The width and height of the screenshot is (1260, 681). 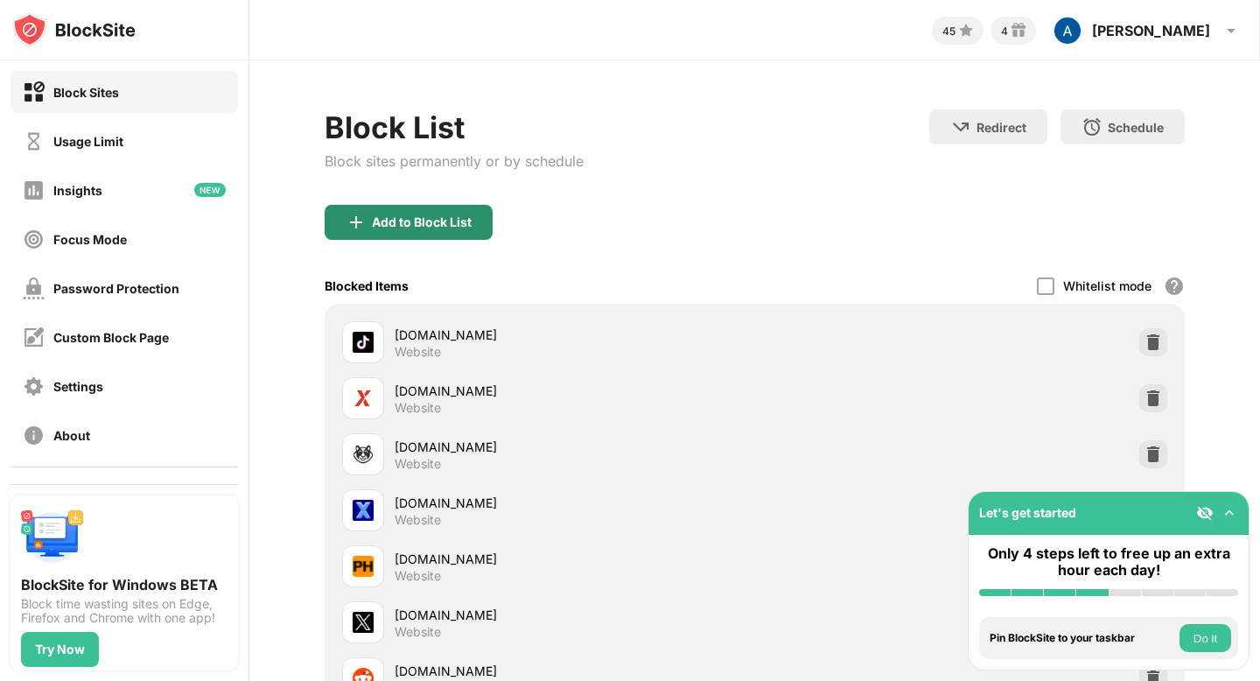 What do you see at coordinates (60, 649) in the screenshot?
I see `div: Try Now` at bounding box center [60, 649].